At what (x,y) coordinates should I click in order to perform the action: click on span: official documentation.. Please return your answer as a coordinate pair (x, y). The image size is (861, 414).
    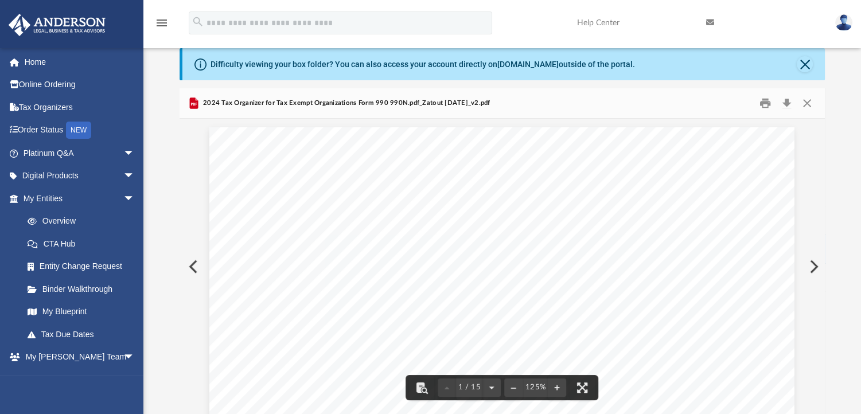
    Looking at the image, I should click on (292, 291).